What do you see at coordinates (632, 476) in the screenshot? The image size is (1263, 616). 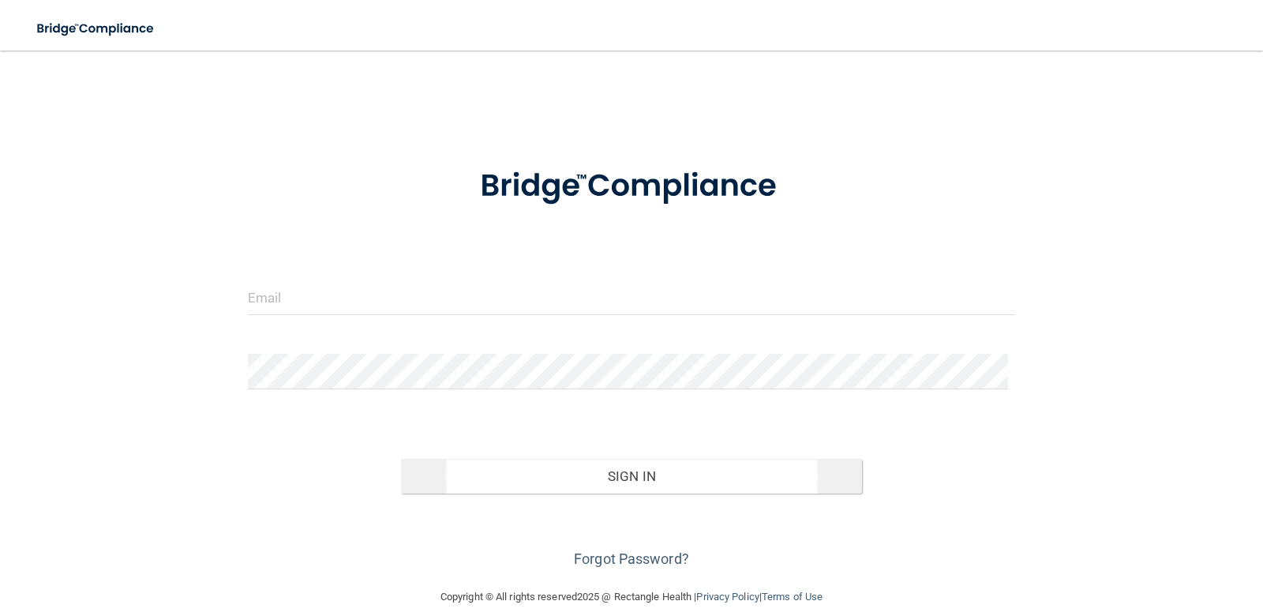 I see `button: Sign In` at bounding box center [632, 476].